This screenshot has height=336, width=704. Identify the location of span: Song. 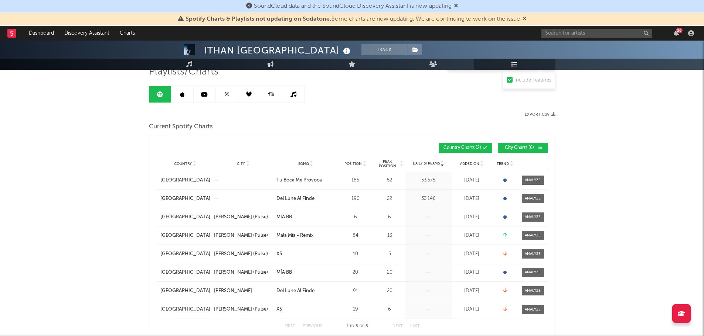
(303, 164).